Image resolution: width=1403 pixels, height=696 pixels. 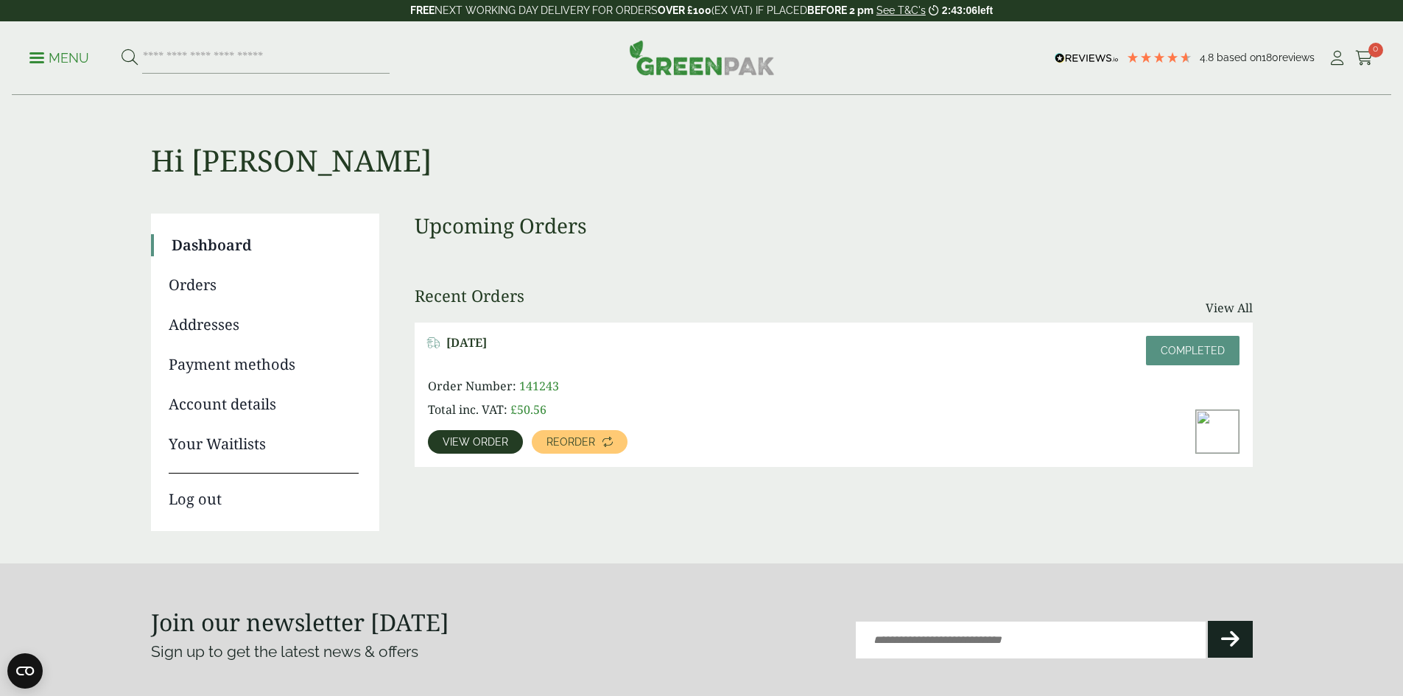 What do you see at coordinates (1193, 351) in the screenshot?
I see `span: Completed` at bounding box center [1193, 351].